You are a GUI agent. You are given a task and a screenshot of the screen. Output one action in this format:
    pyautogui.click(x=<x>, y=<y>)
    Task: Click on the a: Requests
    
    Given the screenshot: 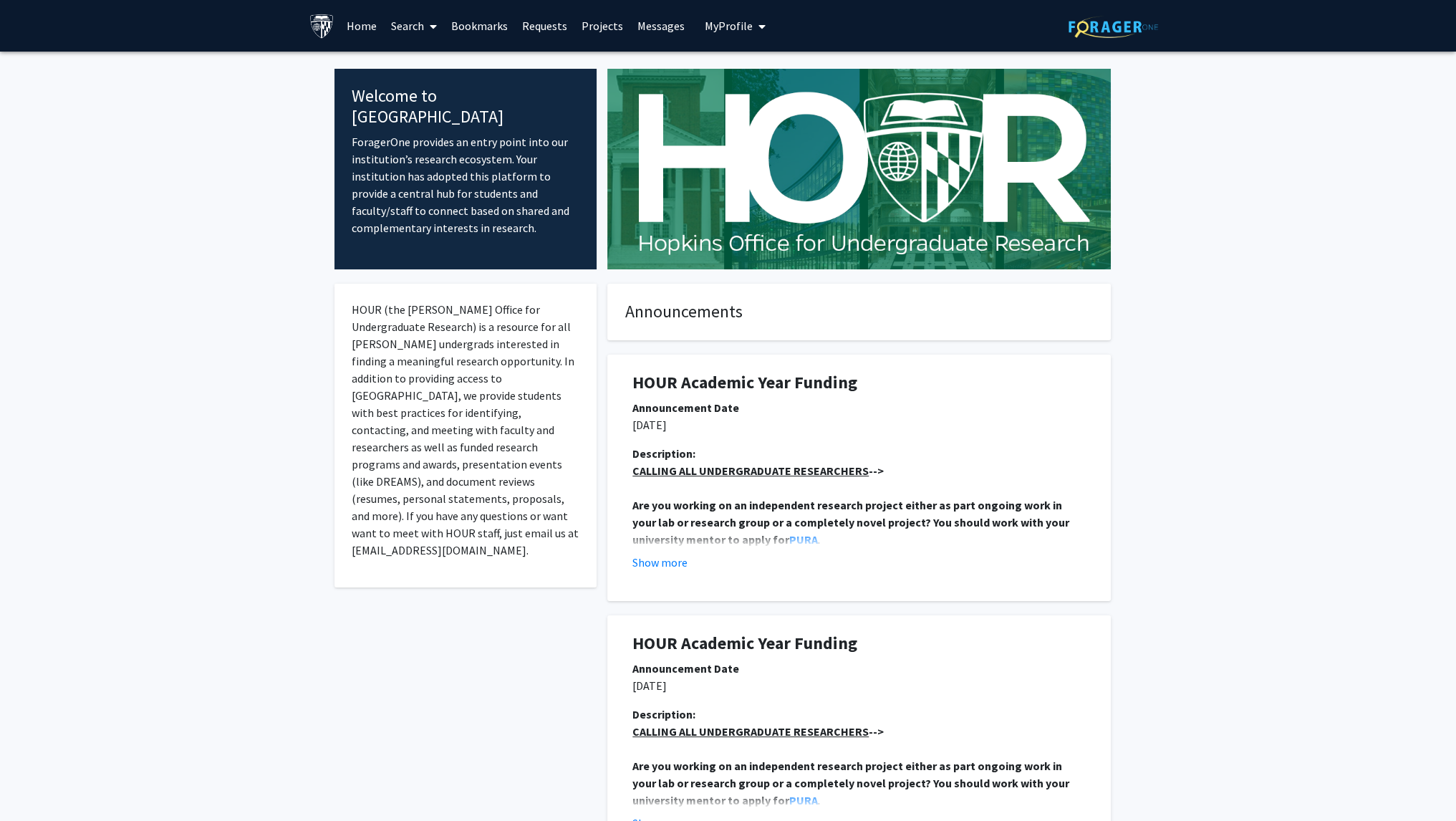 What is the action you would take?
    pyautogui.click(x=545, y=26)
    